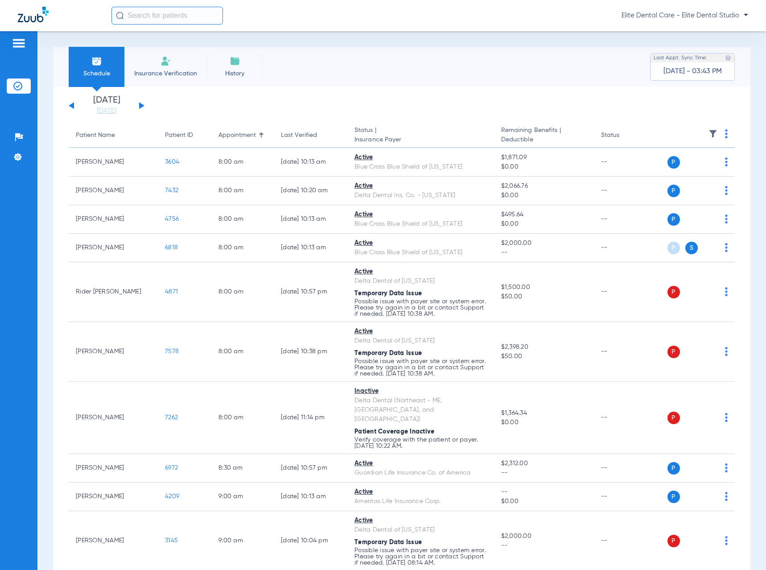 Image resolution: width=766 pixels, height=570 pixels. I want to click on img: hamburger-icon, so click(19, 43).